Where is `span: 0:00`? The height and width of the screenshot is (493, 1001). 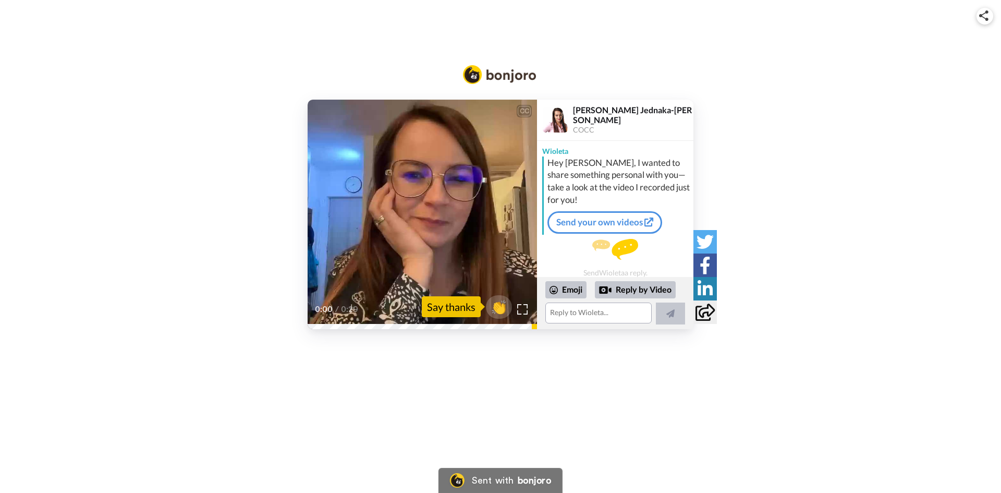 span: 0:00 is located at coordinates (324, 309).